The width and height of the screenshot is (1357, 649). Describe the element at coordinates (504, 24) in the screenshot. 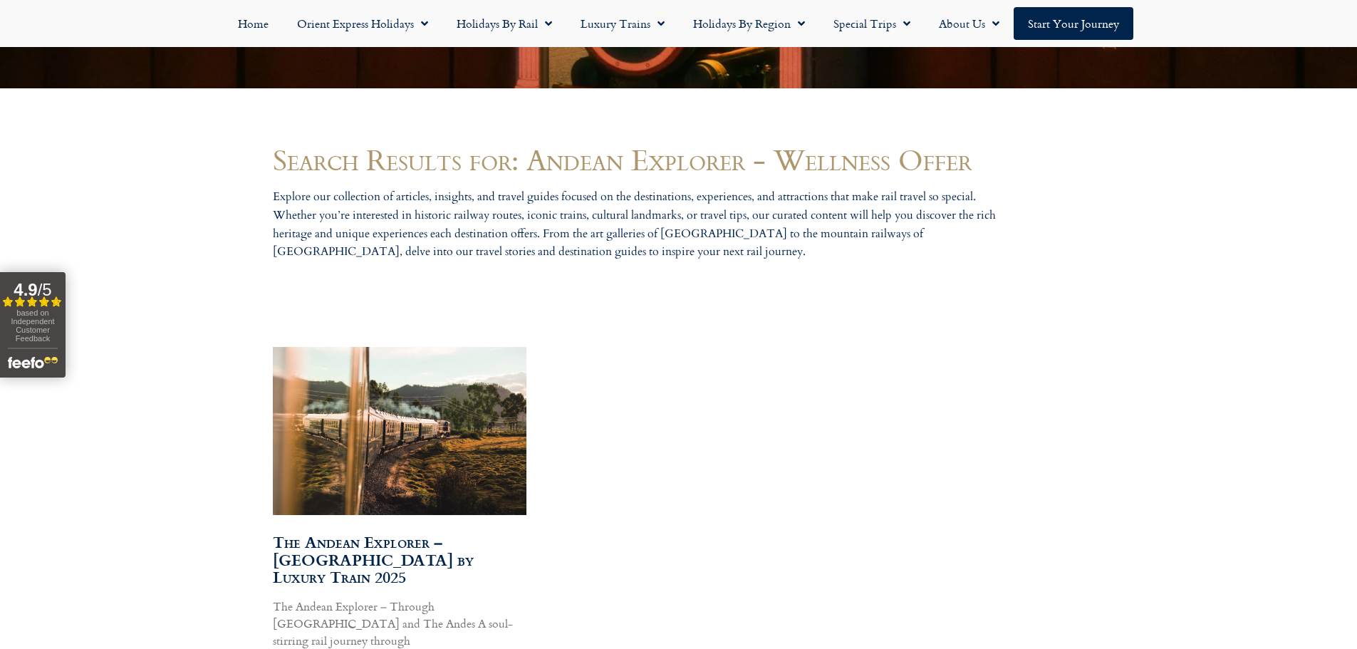

I see `a: Holidays by Rail` at that location.